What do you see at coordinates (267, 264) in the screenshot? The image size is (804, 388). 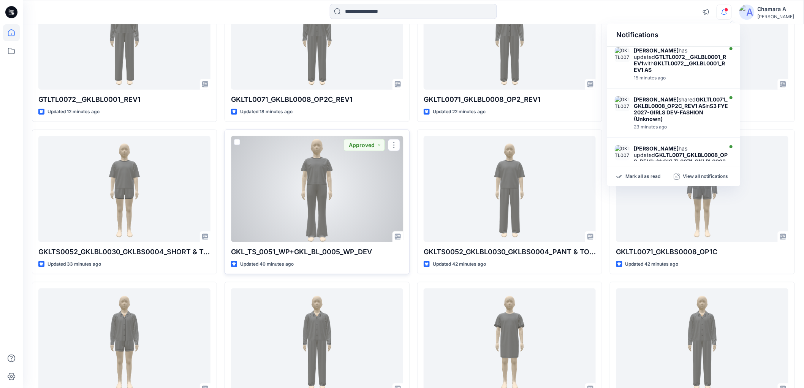 I see `p: Updated 40 minutes ago` at bounding box center [267, 264].